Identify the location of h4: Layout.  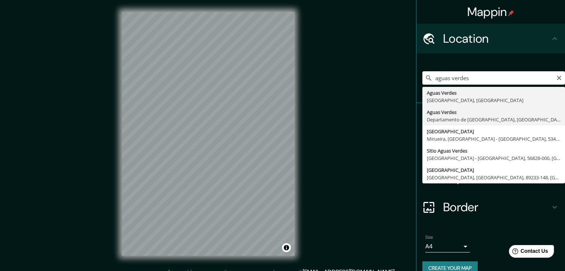
(496, 177).